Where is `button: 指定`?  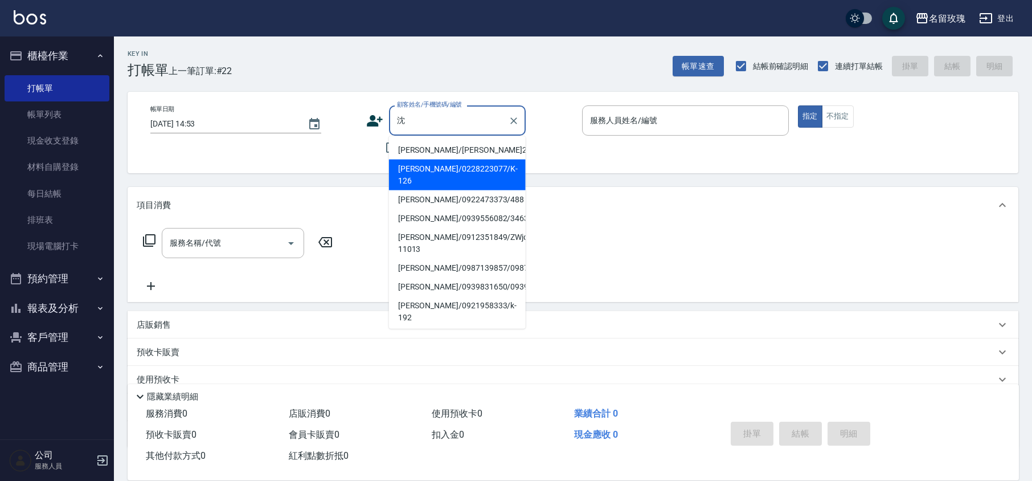 button: 指定 is located at coordinates (810, 116).